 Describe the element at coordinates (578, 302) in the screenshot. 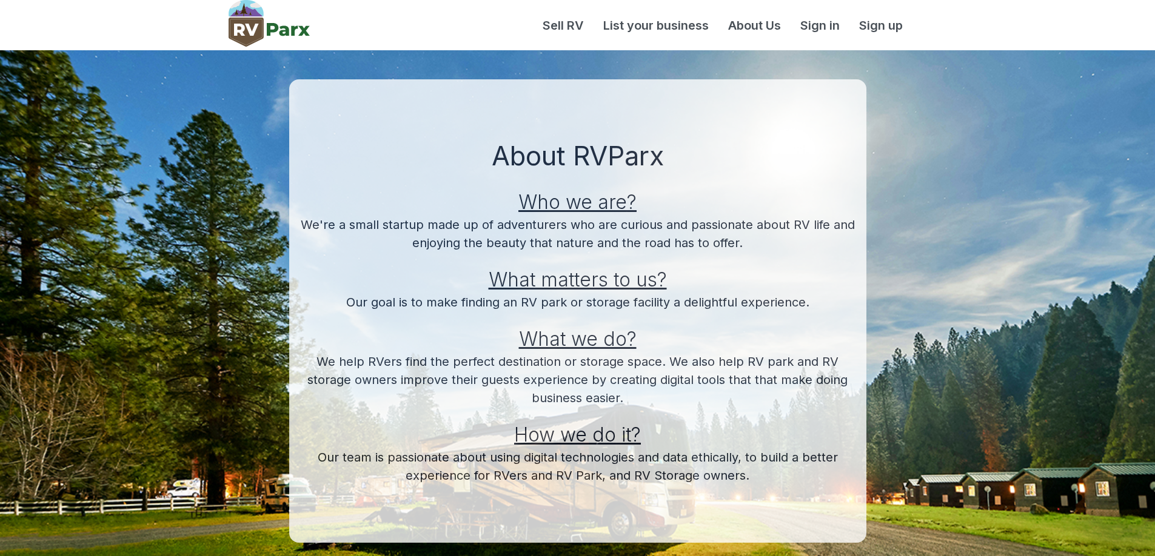

I see `p: Our goal is to make finding an RV park or storage facility a delightful experience.` at that location.